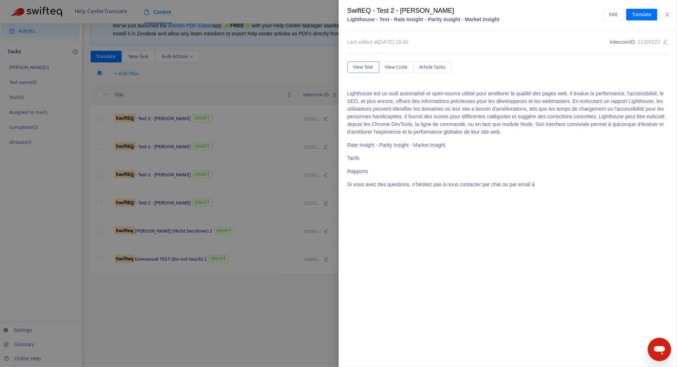 This screenshot has width=677, height=367. What do you see at coordinates (475, 19) in the screenshot?
I see `div: Lighthouse - Test - Rate Insight - Parity Insight - Market Insight` at bounding box center [475, 19].